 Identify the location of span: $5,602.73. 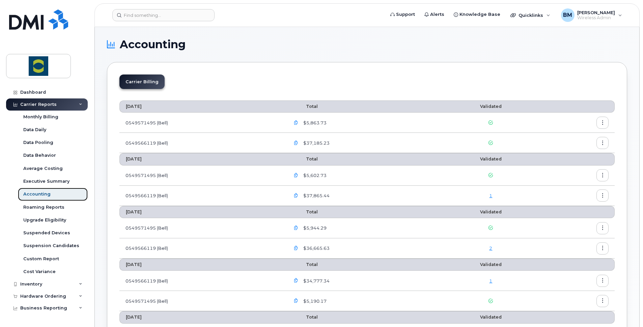
(314, 175).